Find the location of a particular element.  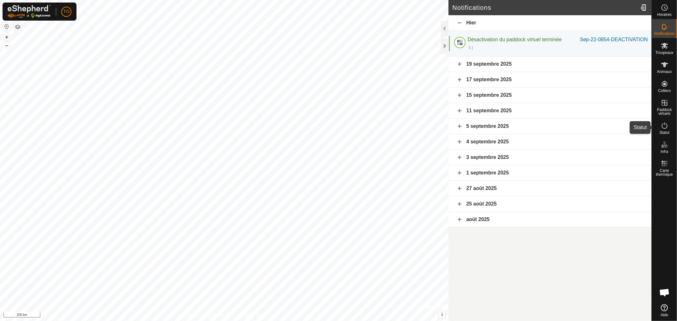

span: Désactivation du paddock virtuel terminée is located at coordinates (515, 39).